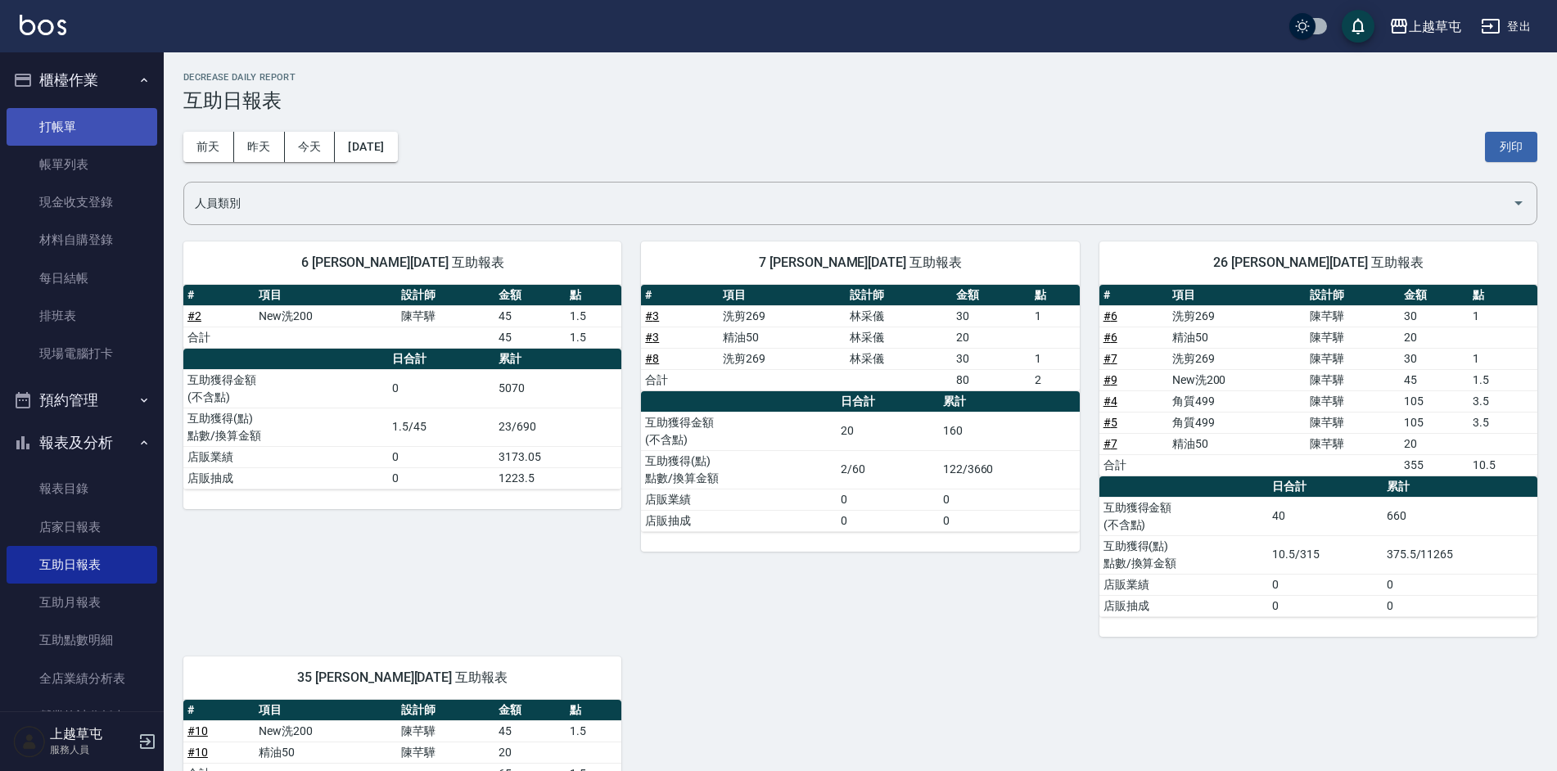 The height and width of the screenshot is (771, 1557). I want to click on td: 互助獲得金額 (不含點), so click(1184, 516).